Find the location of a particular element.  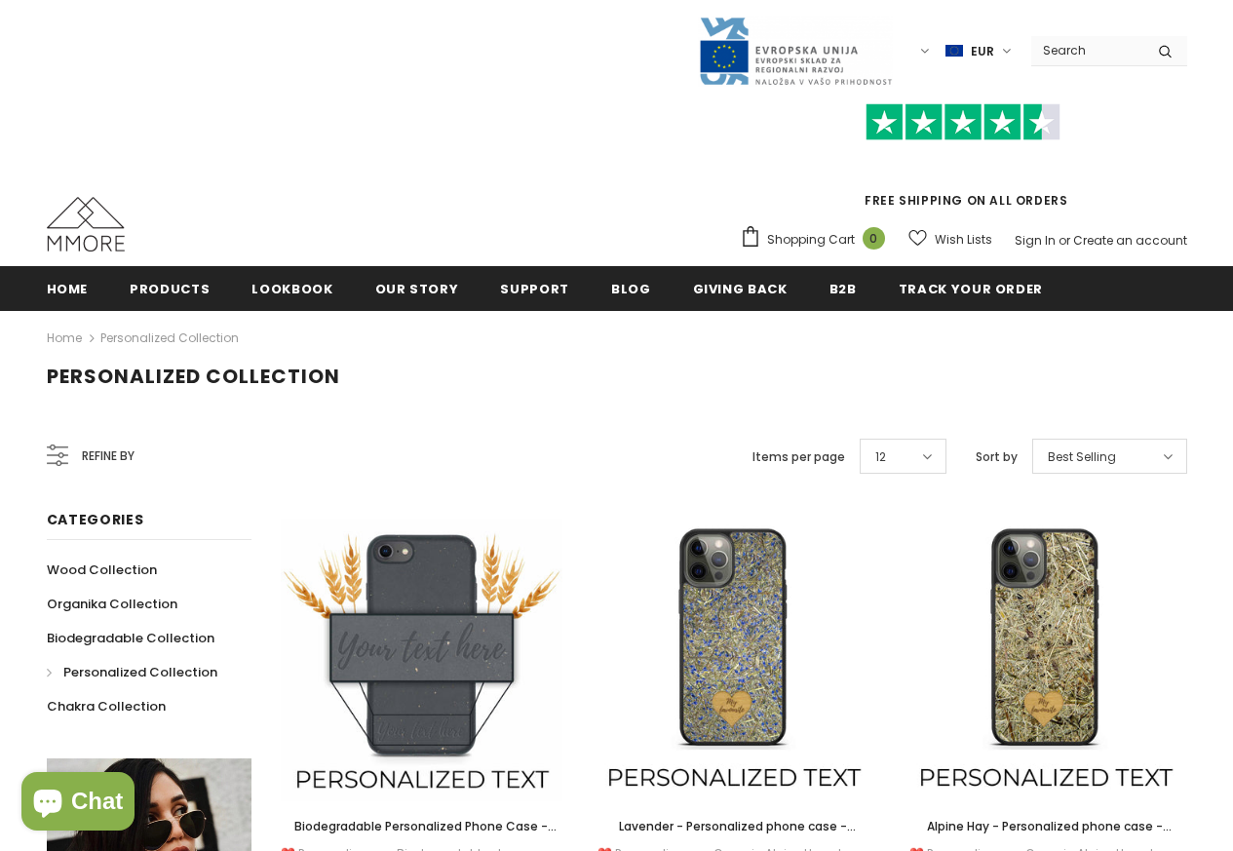

span: Biodegradable Collection is located at coordinates (131, 638).